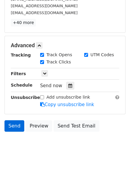 The height and width of the screenshot is (181, 130). I want to click on label: Add unsubscribe link, so click(69, 97).